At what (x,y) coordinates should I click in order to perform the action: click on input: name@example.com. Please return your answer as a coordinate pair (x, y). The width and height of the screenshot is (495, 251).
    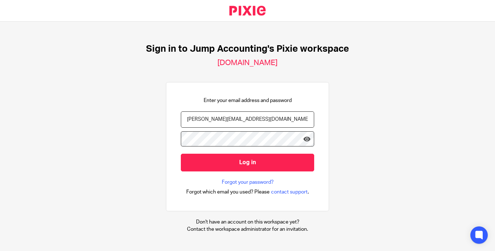
    Looking at the image, I should click on (247, 120).